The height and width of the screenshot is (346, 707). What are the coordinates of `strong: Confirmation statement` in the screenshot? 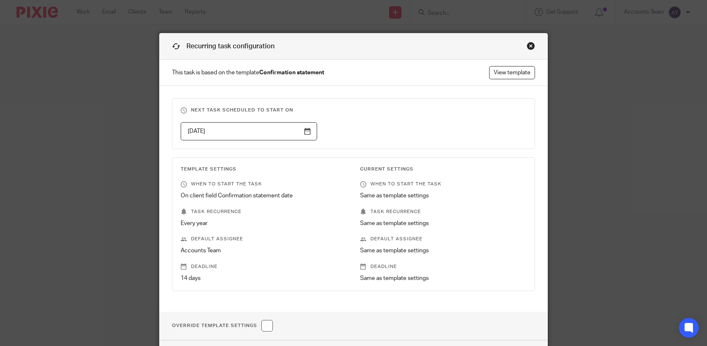 It's located at (291, 73).